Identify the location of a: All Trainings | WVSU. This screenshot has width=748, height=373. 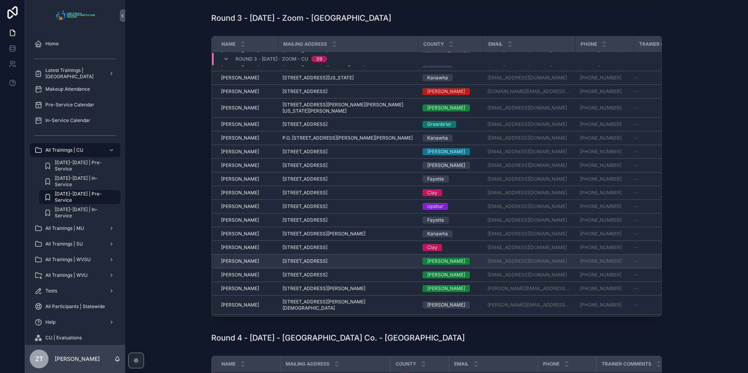
(75, 260).